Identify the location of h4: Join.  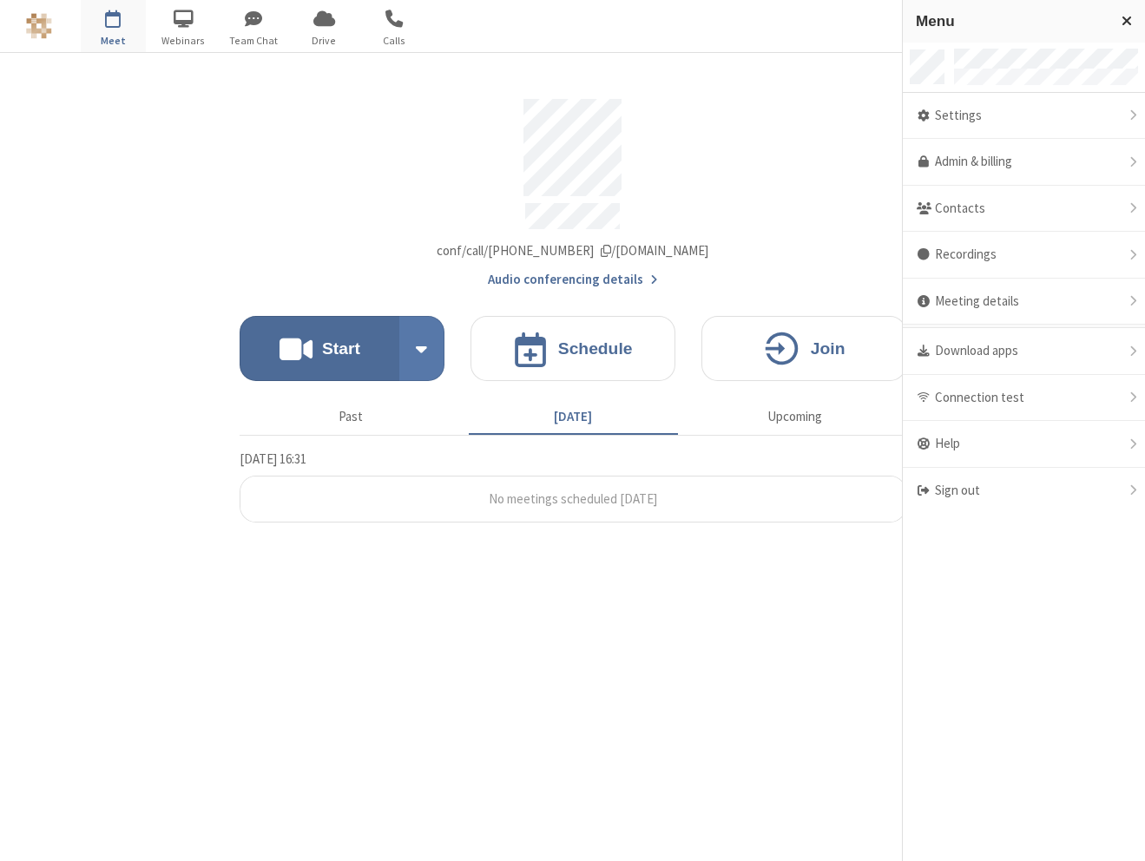
(828, 348).